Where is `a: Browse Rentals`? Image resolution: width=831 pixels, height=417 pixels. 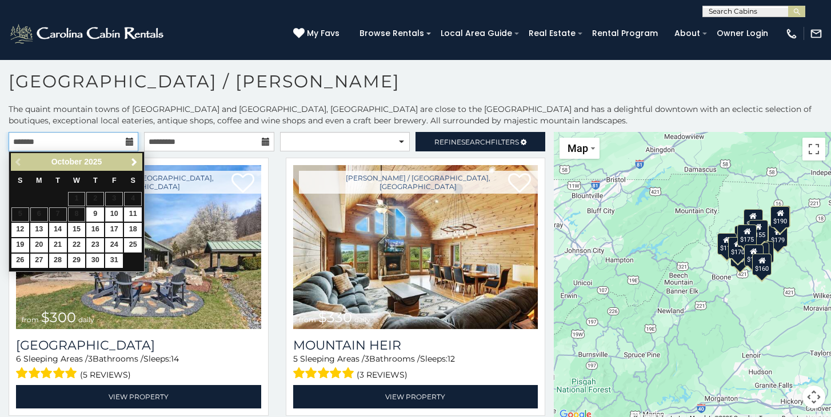
a: Browse Rentals is located at coordinates (392, 33).